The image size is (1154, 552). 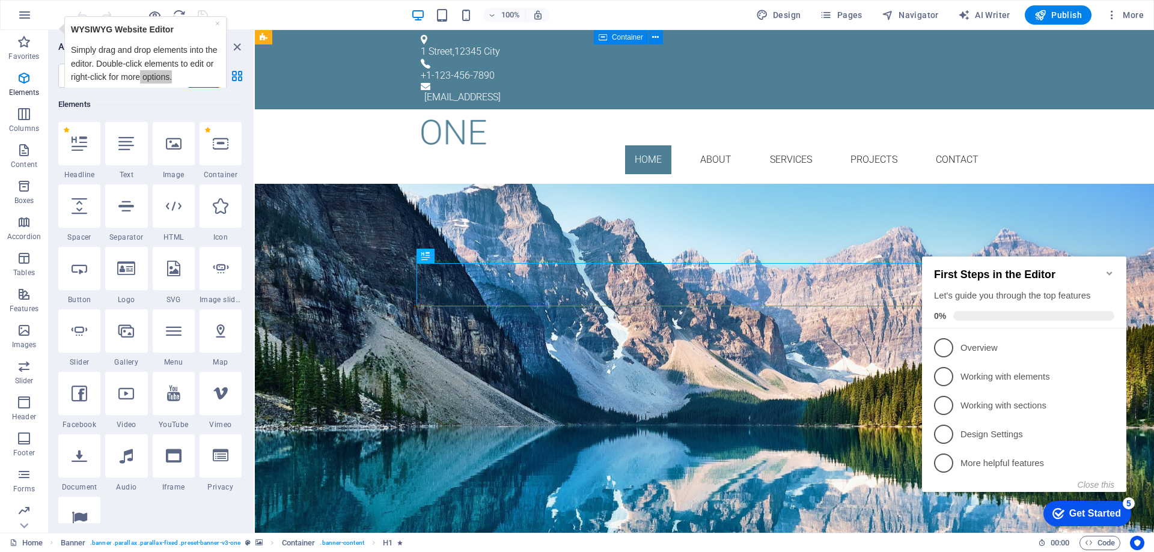 I want to click on button: Close this, so click(x=178, y=246).